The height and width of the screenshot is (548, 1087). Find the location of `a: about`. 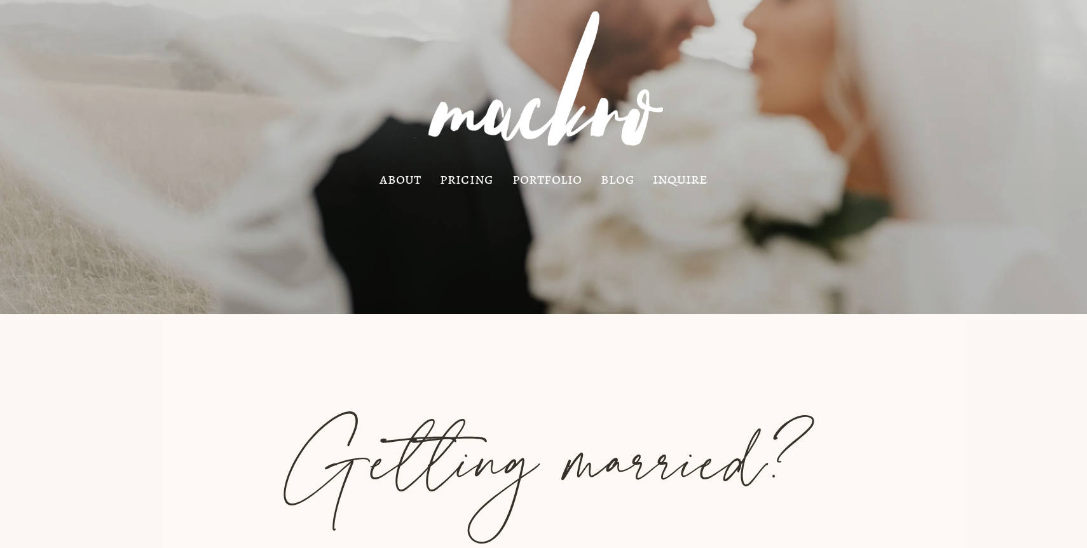

a: about is located at coordinates (400, 179).